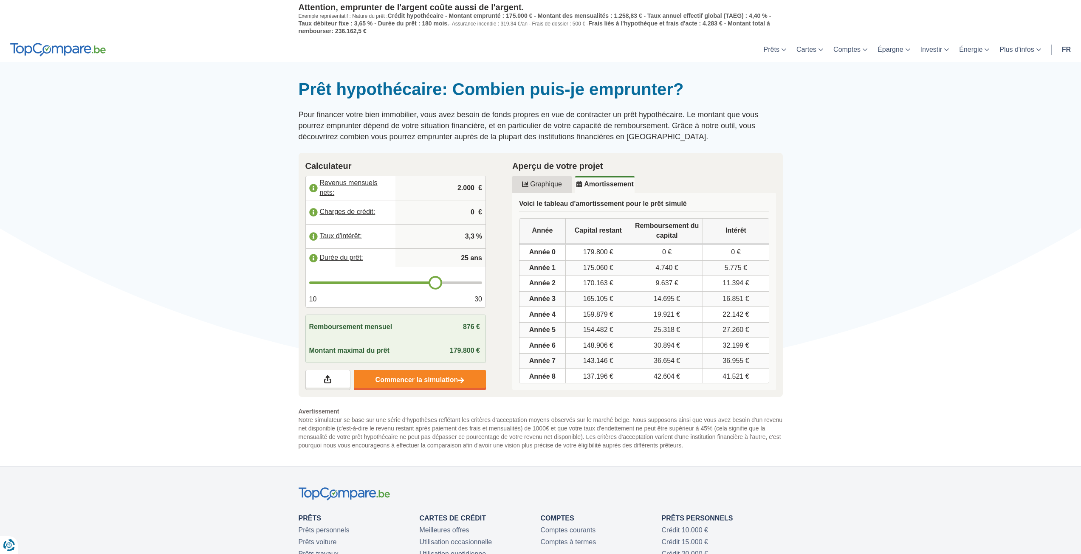  Describe the element at coordinates (351, 188) in the screenshot. I see `label: Revenus mensuels nets:` at that location.